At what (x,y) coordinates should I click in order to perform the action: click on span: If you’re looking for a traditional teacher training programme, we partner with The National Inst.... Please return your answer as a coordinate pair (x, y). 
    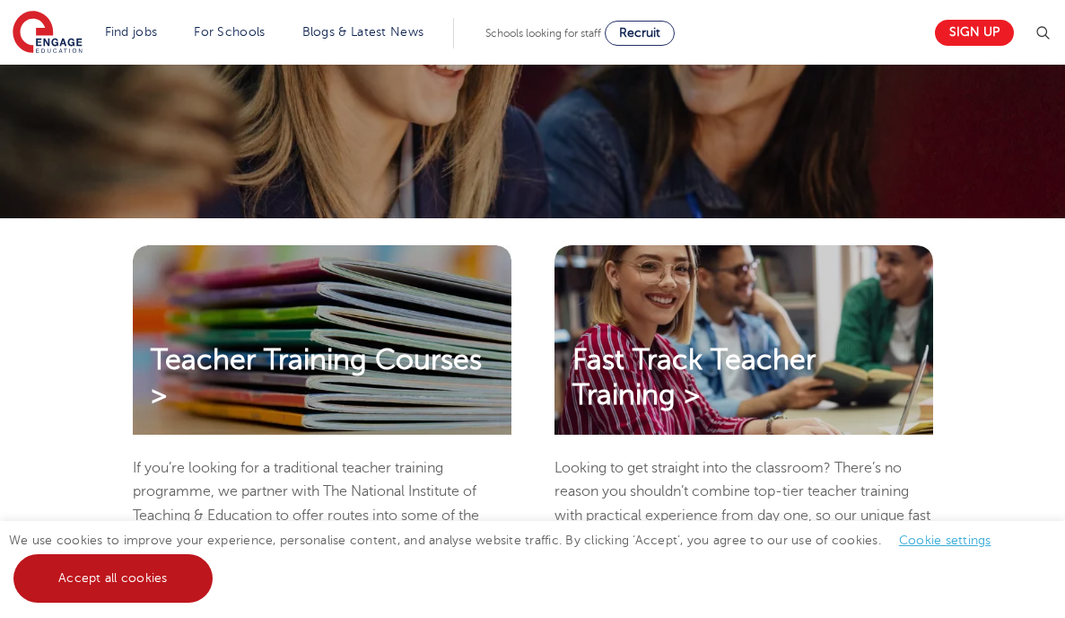
    Looking at the image, I should click on (310, 526).